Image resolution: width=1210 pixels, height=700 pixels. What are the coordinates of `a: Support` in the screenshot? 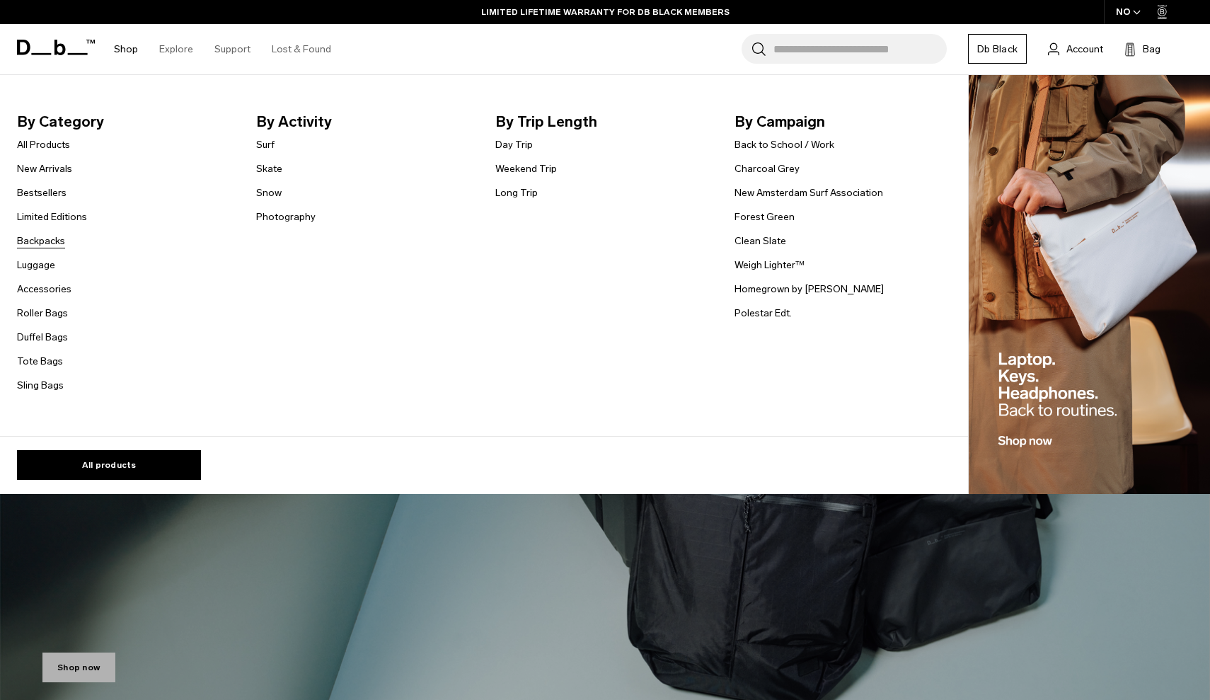 It's located at (232, 49).